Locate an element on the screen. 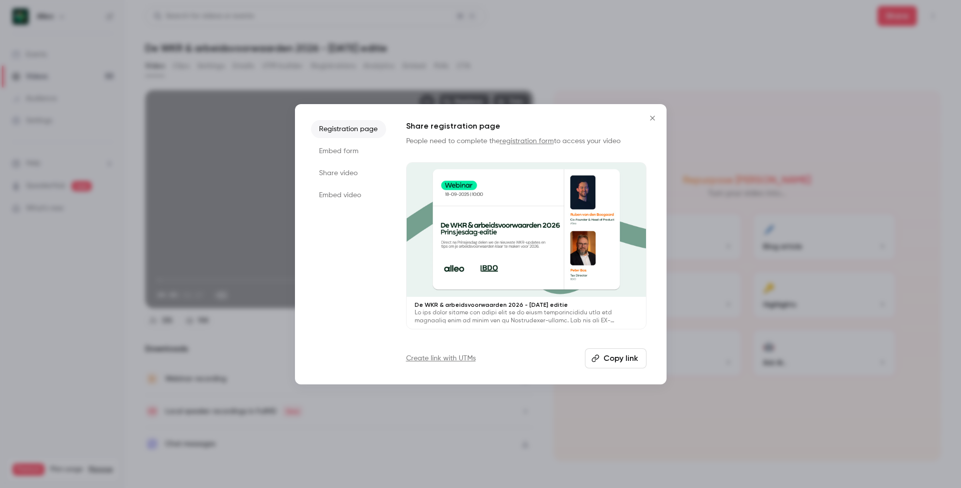  h1: Share registration page is located at coordinates (526, 126).